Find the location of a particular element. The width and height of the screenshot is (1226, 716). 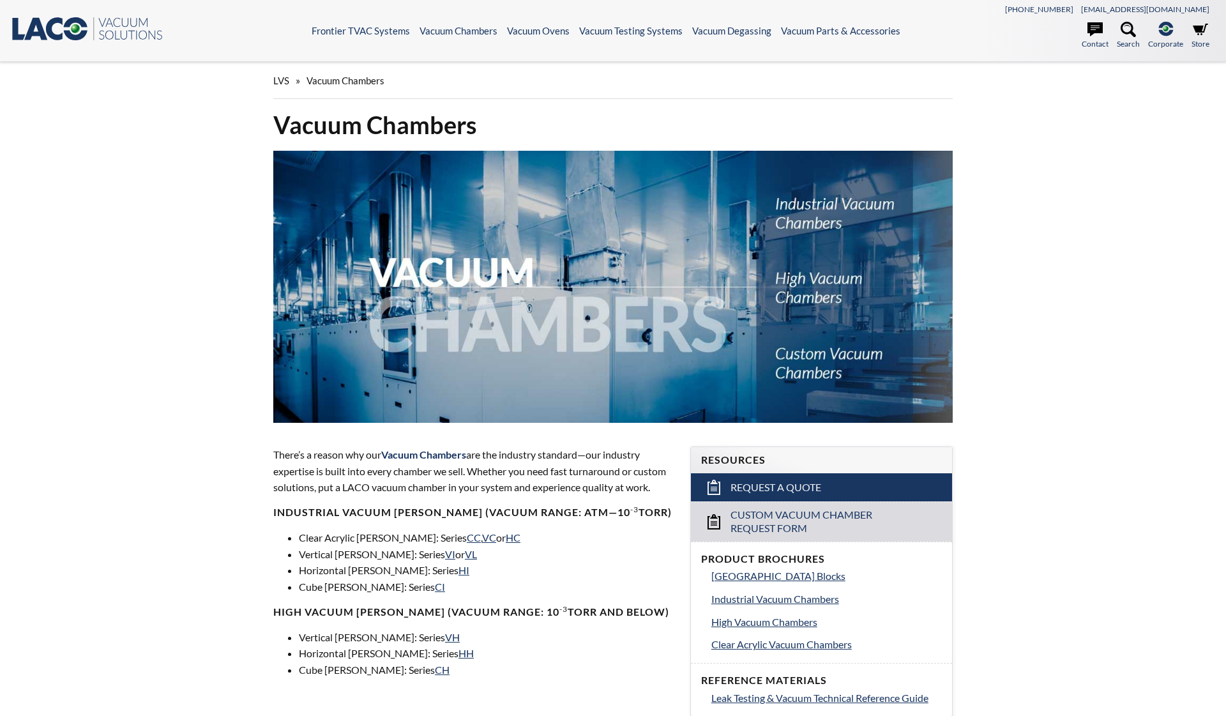

a: Leak Testing & Vacuum Technical Reference Guide is located at coordinates (826, 698).